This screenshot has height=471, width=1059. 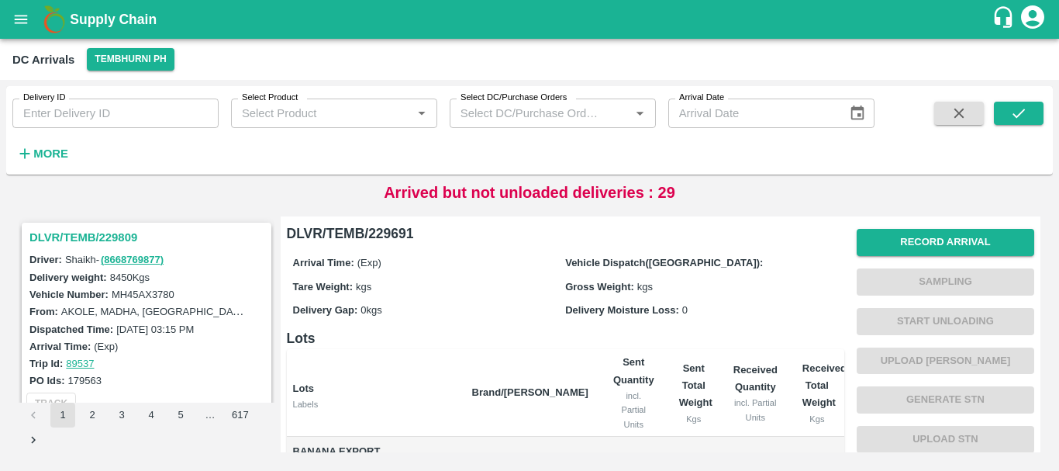 I want to click on div: Labels, so click(x=376, y=404).